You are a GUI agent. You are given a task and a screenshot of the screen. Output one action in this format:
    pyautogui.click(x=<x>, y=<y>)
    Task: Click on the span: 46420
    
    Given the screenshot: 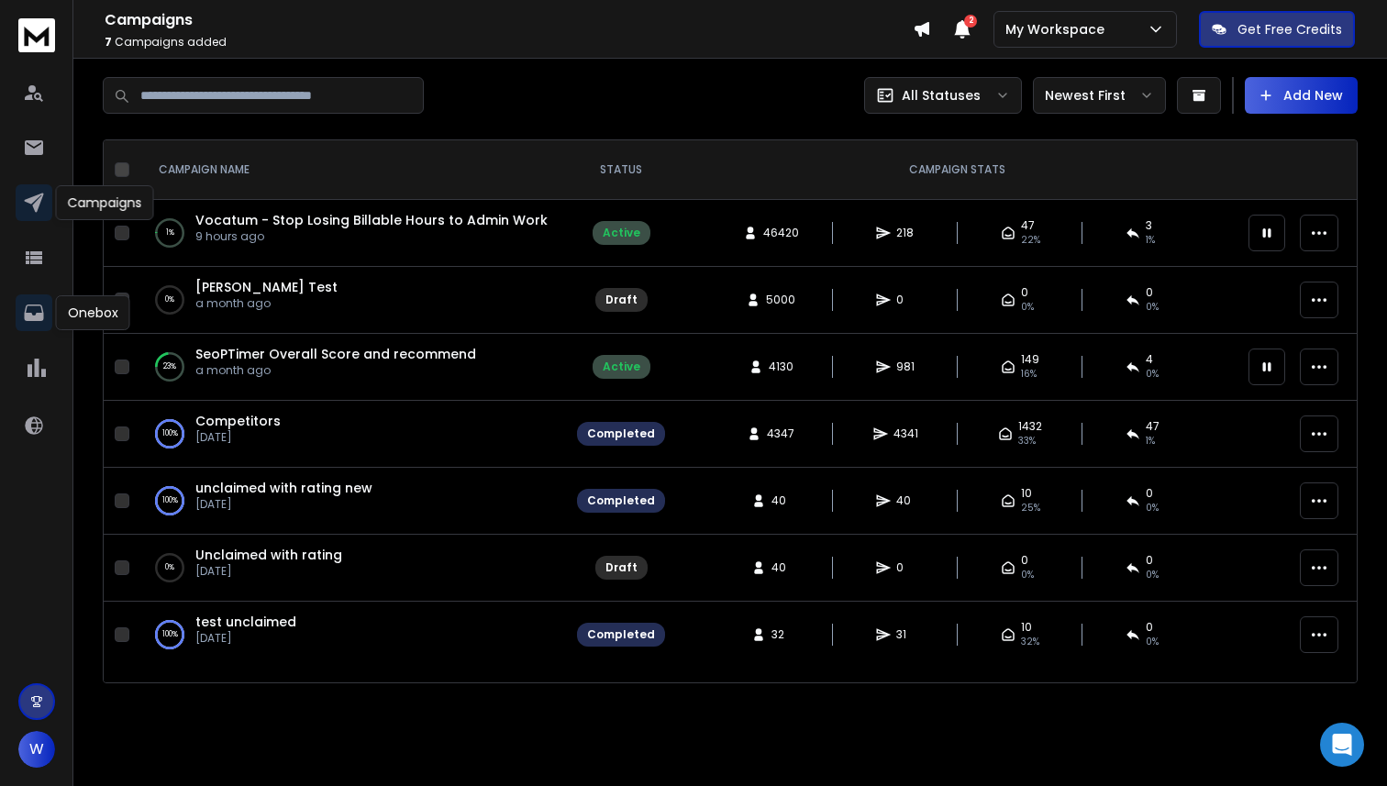 What is the action you would take?
    pyautogui.click(x=781, y=233)
    